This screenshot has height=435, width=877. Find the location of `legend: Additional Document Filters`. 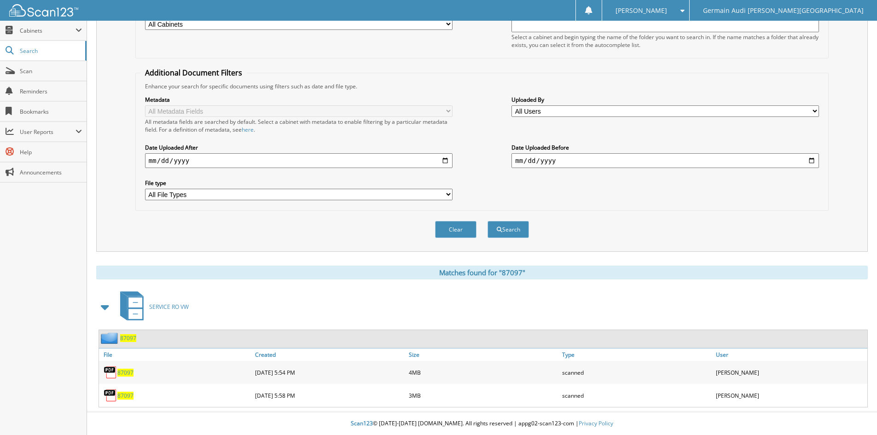

legend: Additional Document Filters is located at coordinates (193, 73).